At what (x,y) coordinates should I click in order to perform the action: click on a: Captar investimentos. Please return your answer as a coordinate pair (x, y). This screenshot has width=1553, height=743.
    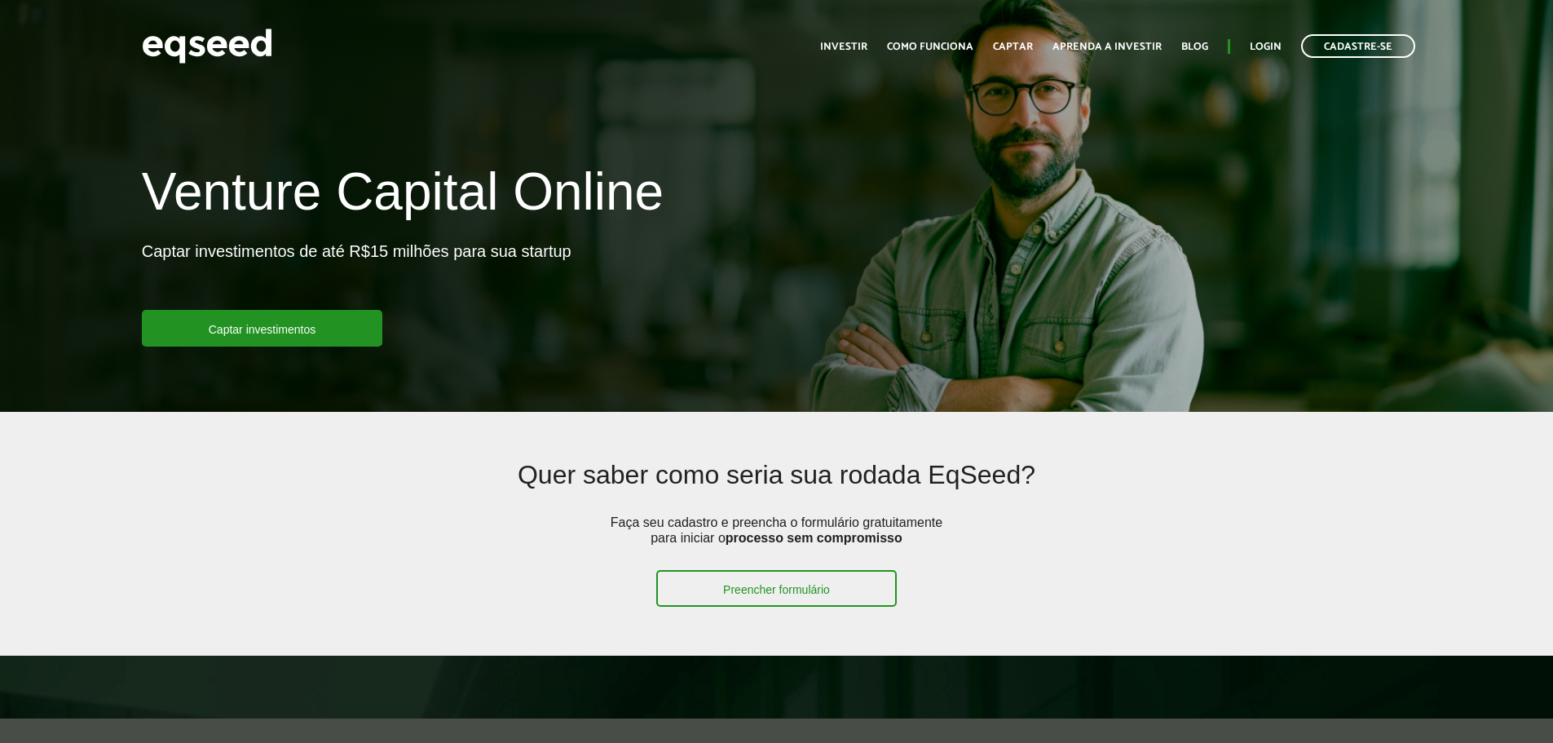
    Looking at the image, I should click on (263, 328).